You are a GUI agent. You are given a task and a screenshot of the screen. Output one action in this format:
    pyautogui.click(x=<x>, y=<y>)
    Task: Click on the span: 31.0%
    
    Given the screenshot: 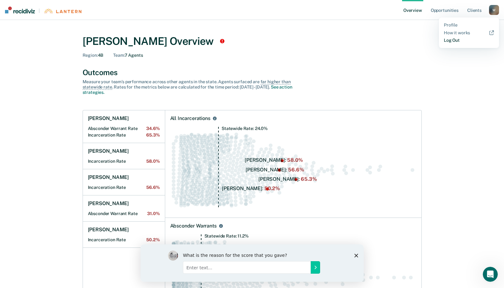 What is the action you would take?
    pyautogui.click(x=153, y=213)
    